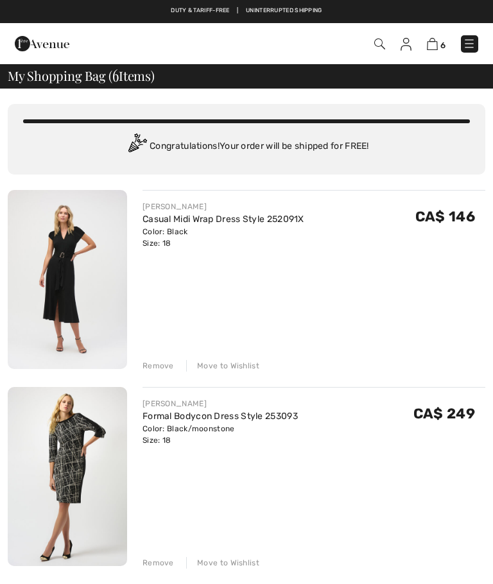  Describe the element at coordinates (432, 44) in the screenshot. I see `img: Shopping Bag` at that location.